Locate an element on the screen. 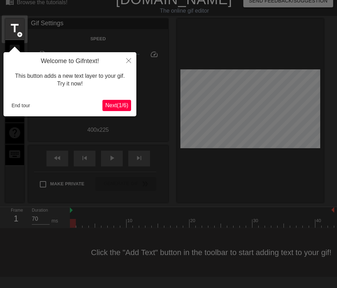 This screenshot has height=288, width=337. button: Next is located at coordinates (117, 105).